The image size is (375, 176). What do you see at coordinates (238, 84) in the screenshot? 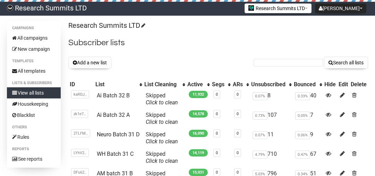
I see `div: ARs` at bounding box center [238, 84].